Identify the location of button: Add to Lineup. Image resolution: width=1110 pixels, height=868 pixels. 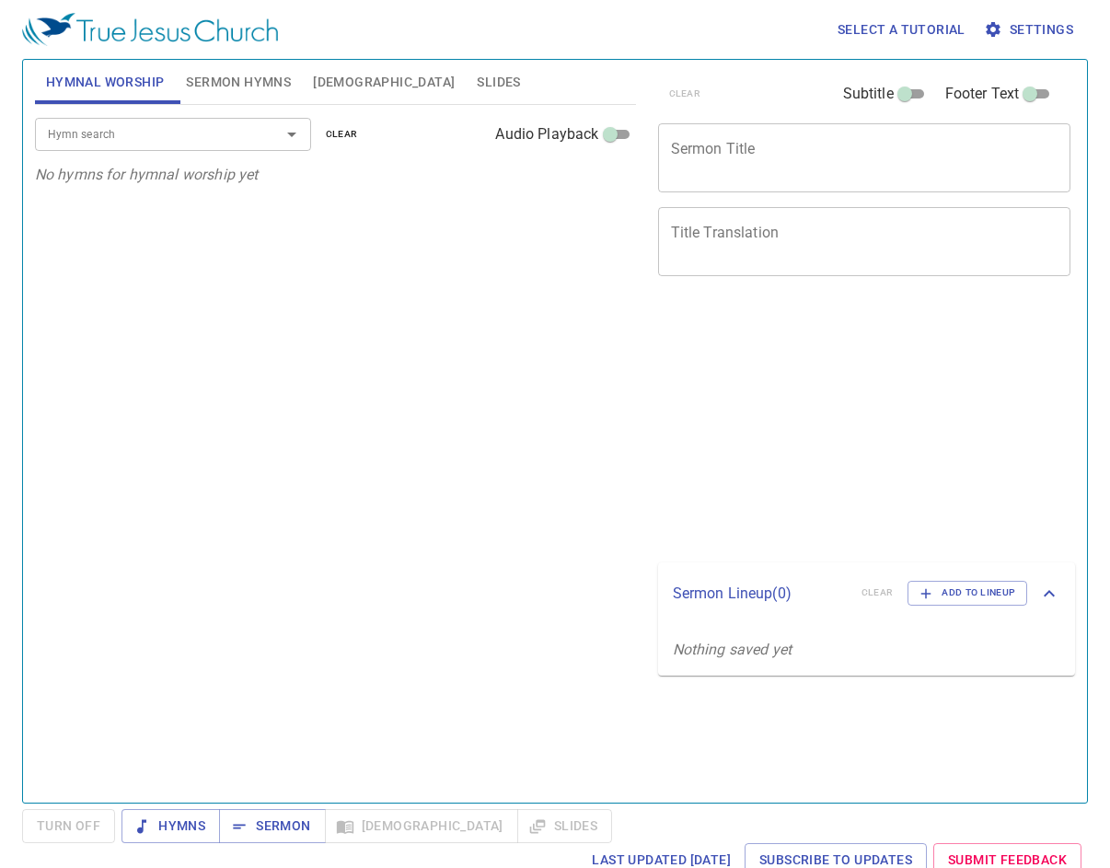
(967, 593).